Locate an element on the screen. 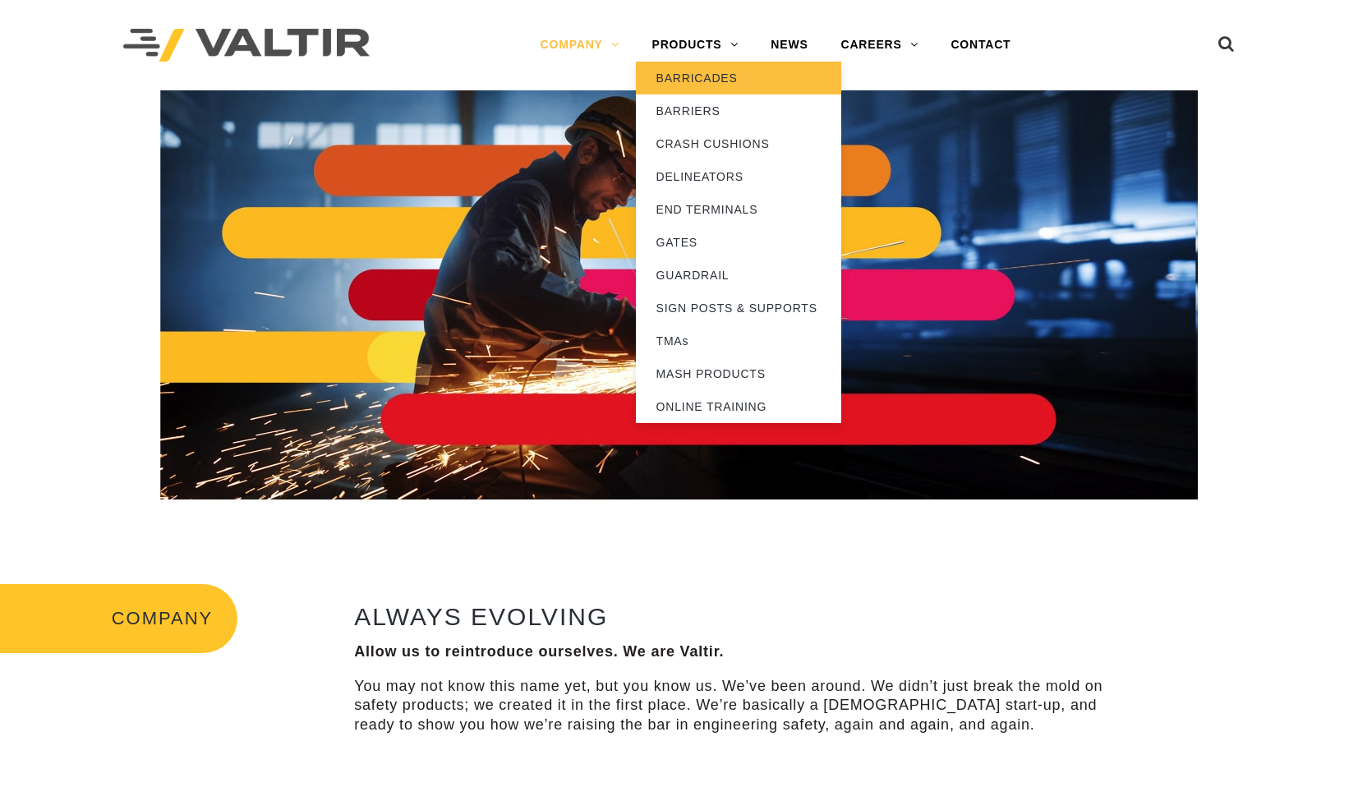 Image resolution: width=1358 pixels, height=787 pixels. a: PRODUCTS is located at coordinates (695, 45).